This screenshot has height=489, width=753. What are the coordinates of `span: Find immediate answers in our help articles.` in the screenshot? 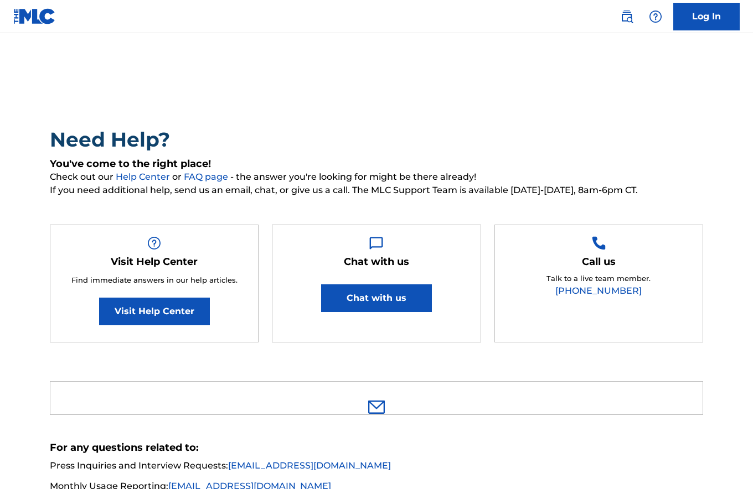 It's located at (154, 280).